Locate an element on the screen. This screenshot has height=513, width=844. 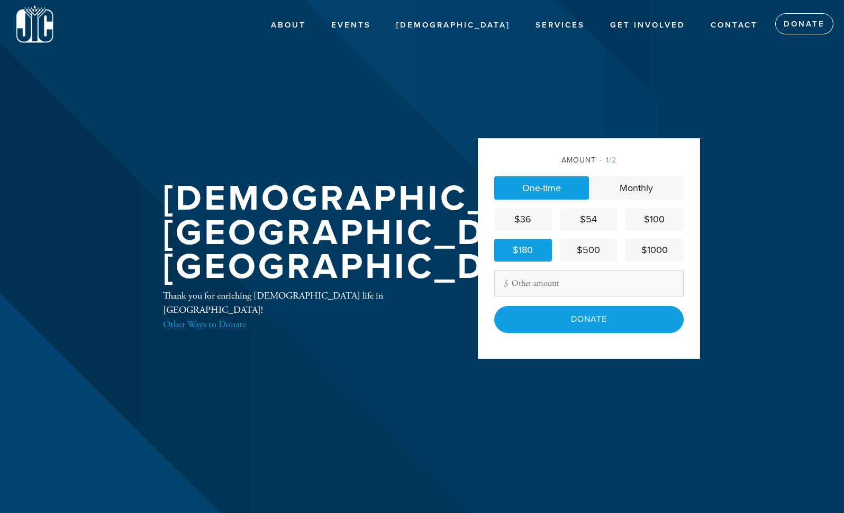
input: Donate is located at coordinates (589, 319).